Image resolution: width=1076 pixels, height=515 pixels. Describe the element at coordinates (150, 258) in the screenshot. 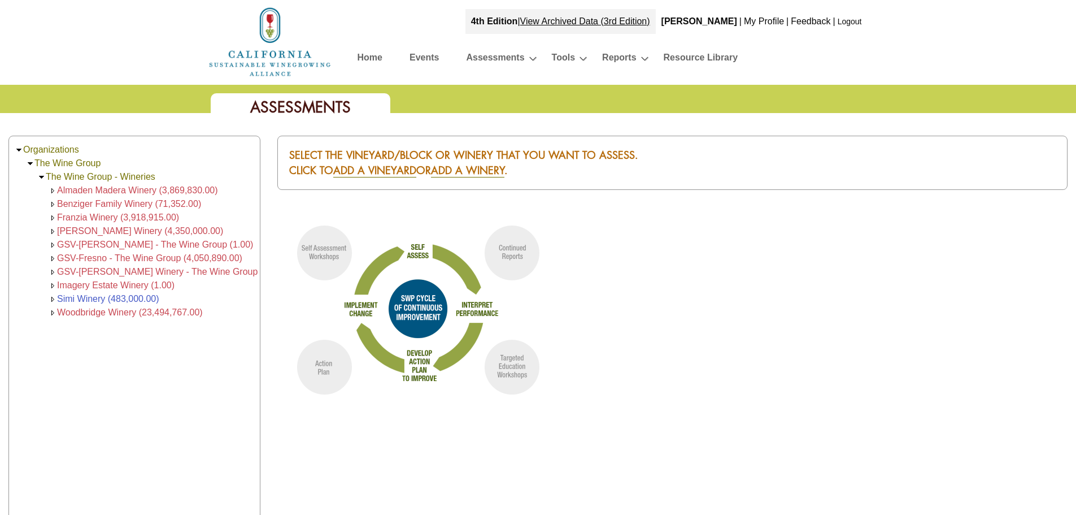

I see `span: GSV-Fresno - The Wine Group (4,050,890.00)` at that location.